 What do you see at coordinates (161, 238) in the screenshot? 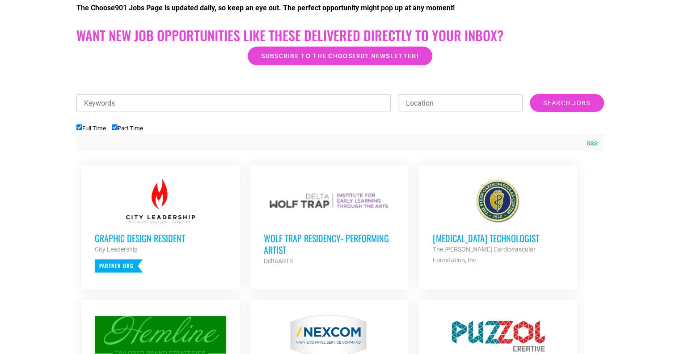
I see `h3: Graphic Design Resident` at bounding box center [161, 238].